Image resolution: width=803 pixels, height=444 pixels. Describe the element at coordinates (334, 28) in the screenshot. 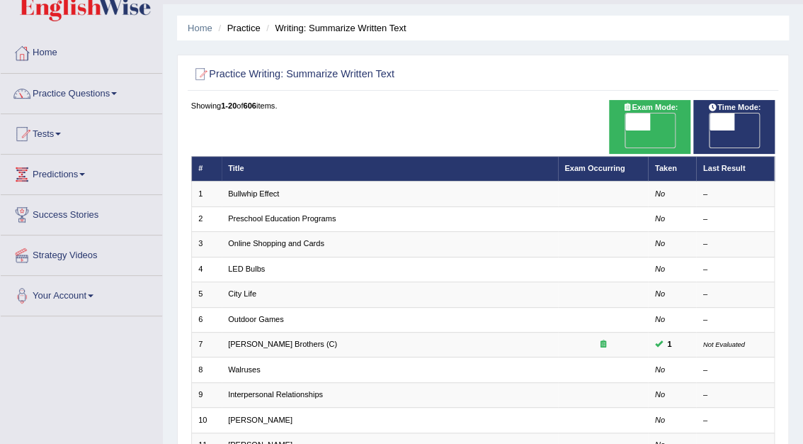

I see `li: Writing: Summarize Written Text` at that location.